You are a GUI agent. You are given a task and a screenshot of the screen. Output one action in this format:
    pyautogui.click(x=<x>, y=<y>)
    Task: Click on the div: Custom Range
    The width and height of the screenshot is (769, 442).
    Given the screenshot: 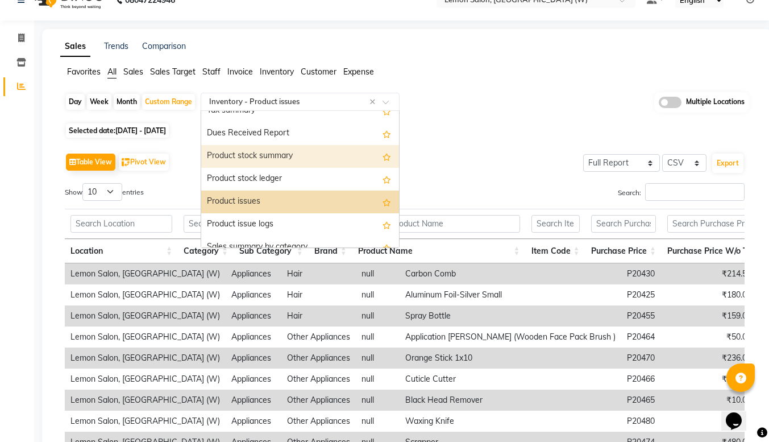 What is the action you would take?
    pyautogui.click(x=168, y=102)
    